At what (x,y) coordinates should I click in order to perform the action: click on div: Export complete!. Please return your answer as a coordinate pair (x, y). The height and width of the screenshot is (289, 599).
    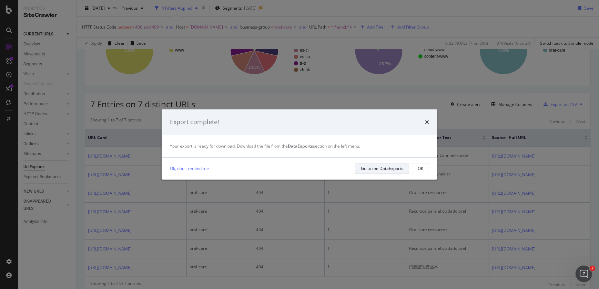
    Looking at the image, I should click on (194, 122).